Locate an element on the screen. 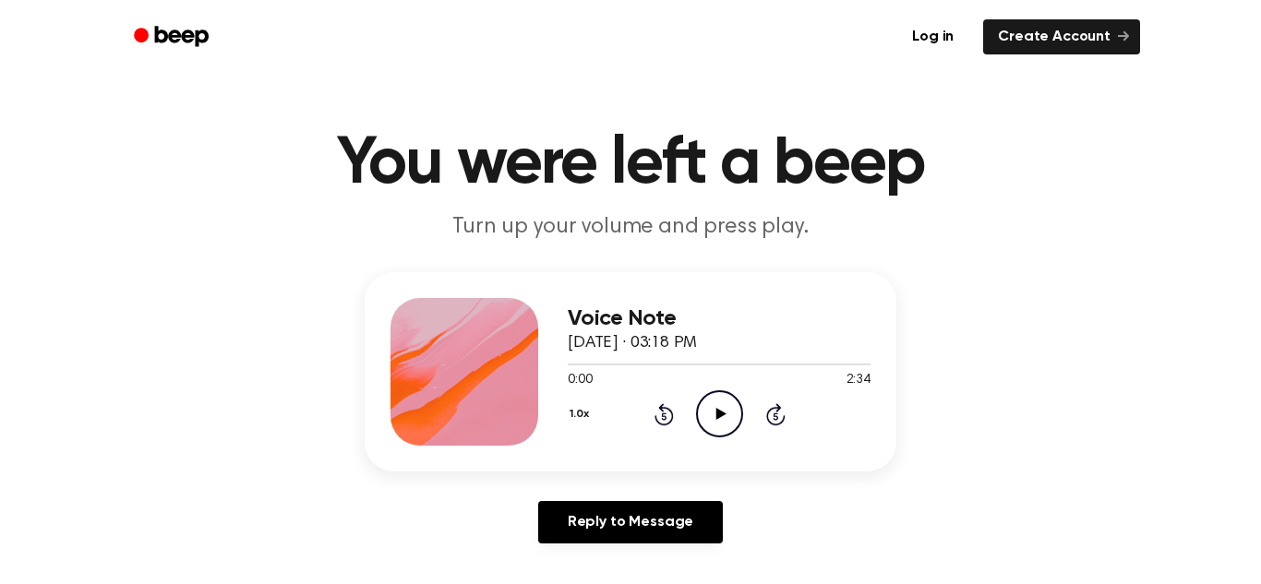 Image resolution: width=1261 pixels, height=584 pixels. a: Reply to Message is located at coordinates (631, 523).